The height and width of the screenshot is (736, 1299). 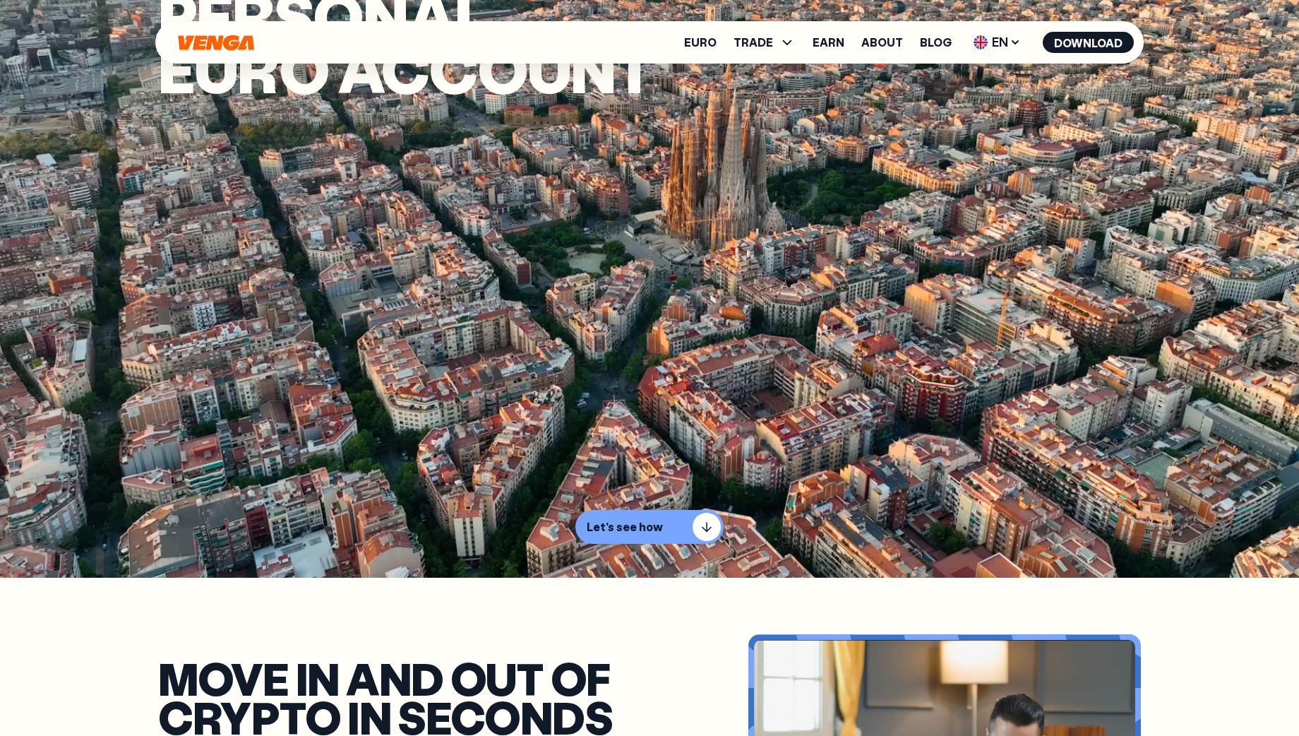 What do you see at coordinates (216, 42) in the screenshot?
I see `a: Home` at bounding box center [216, 42].